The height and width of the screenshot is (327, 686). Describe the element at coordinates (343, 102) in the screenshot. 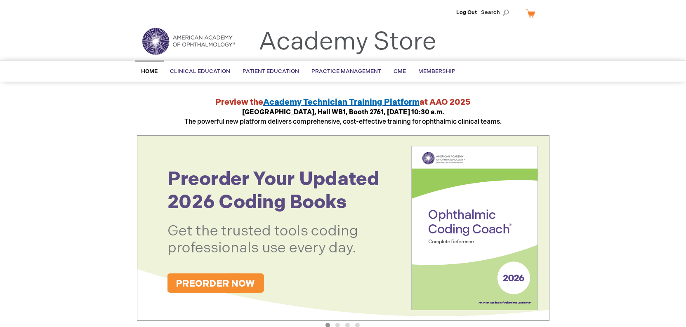

I see `strong: Preview the at AAO 2025` at that location.